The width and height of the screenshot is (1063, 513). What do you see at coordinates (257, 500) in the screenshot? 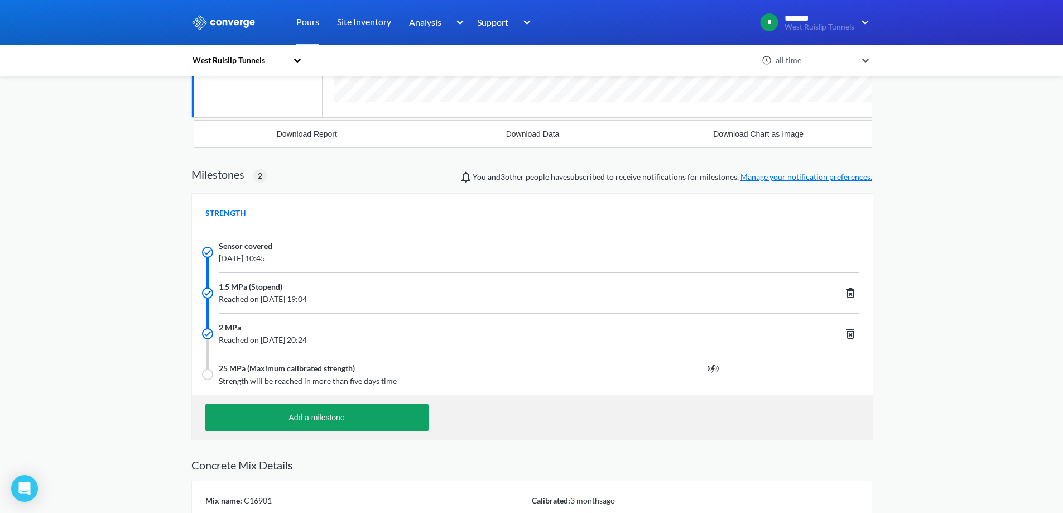
I see `span: C16901` at bounding box center [257, 500].